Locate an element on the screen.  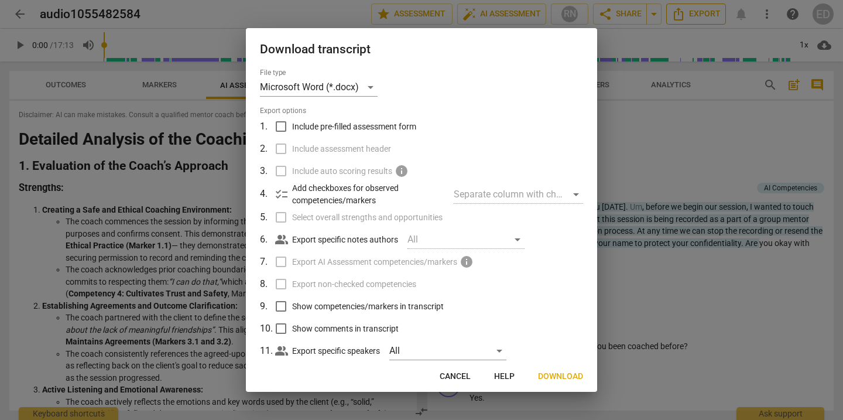
span: Export non-checked competencies is located at coordinates (354, 284).